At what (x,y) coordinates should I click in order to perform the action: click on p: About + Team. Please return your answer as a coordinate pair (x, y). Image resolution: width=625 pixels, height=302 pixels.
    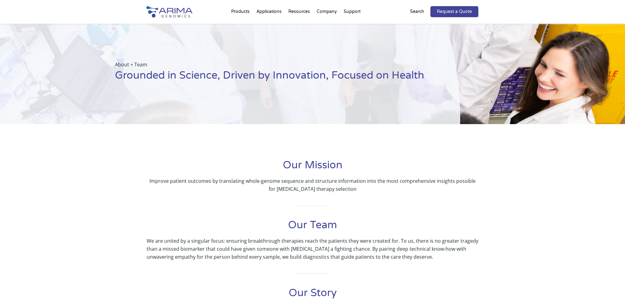
    Looking at the image, I should click on (272, 65).